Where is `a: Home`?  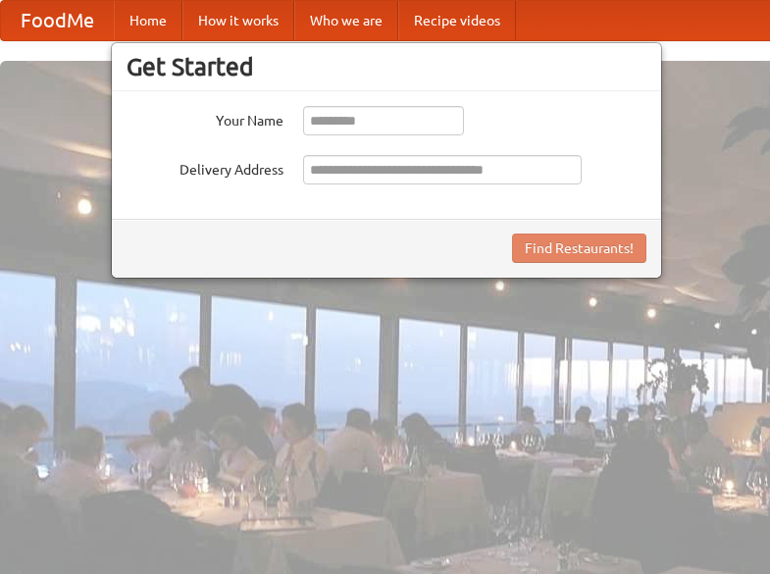 a: Home is located at coordinates (148, 21).